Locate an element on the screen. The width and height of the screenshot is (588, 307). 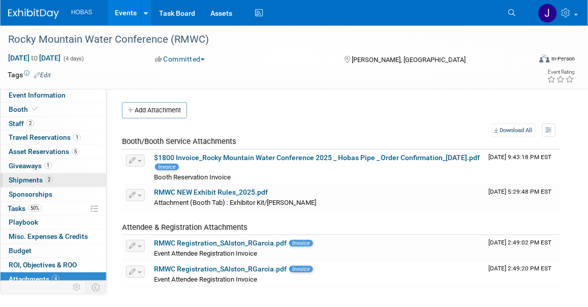
span: Booth is located at coordinates (24, 109).